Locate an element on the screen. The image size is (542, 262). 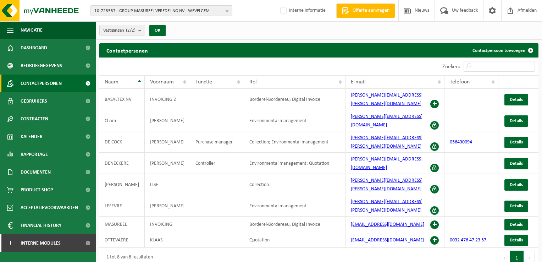
span: Navigatie is located at coordinates (32, 30).